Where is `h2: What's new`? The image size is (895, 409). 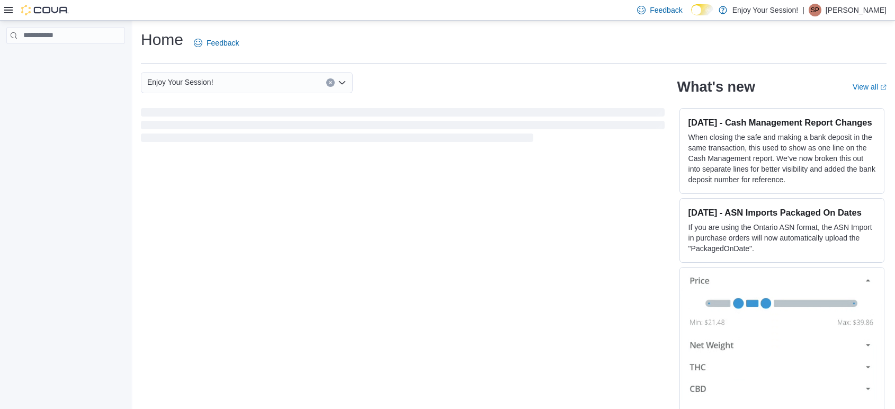
h2: What's new is located at coordinates (716, 87).